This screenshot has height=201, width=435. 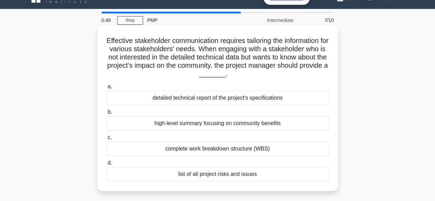 I want to click on div: 7/10, so click(x=318, y=20).